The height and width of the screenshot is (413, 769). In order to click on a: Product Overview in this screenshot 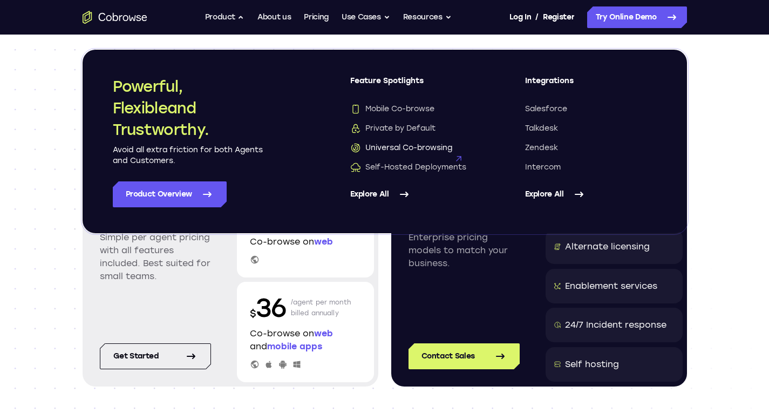, I will do `click(170, 194)`.